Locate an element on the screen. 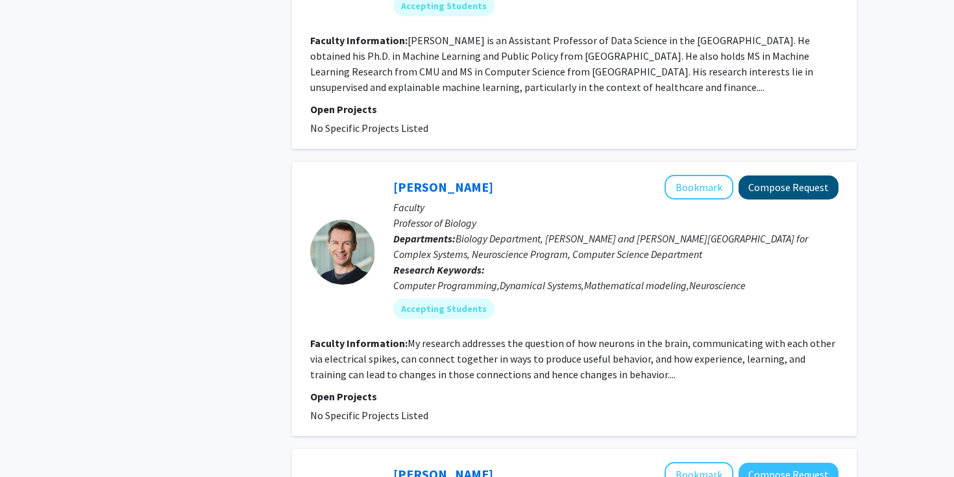 The image size is (954, 477). button: Compose Request to Paul Miller is located at coordinates (789, 187).